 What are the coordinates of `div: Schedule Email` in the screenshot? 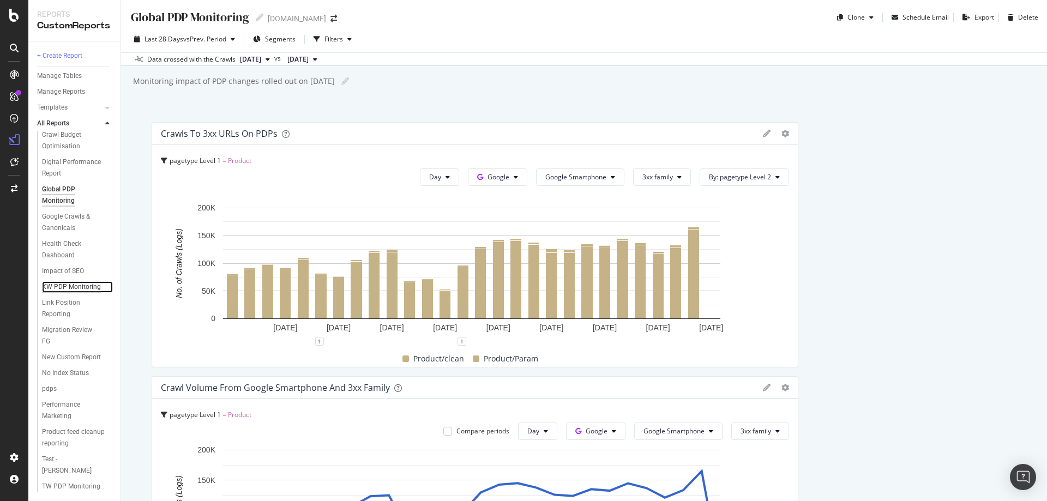 It's located at (925, 17).